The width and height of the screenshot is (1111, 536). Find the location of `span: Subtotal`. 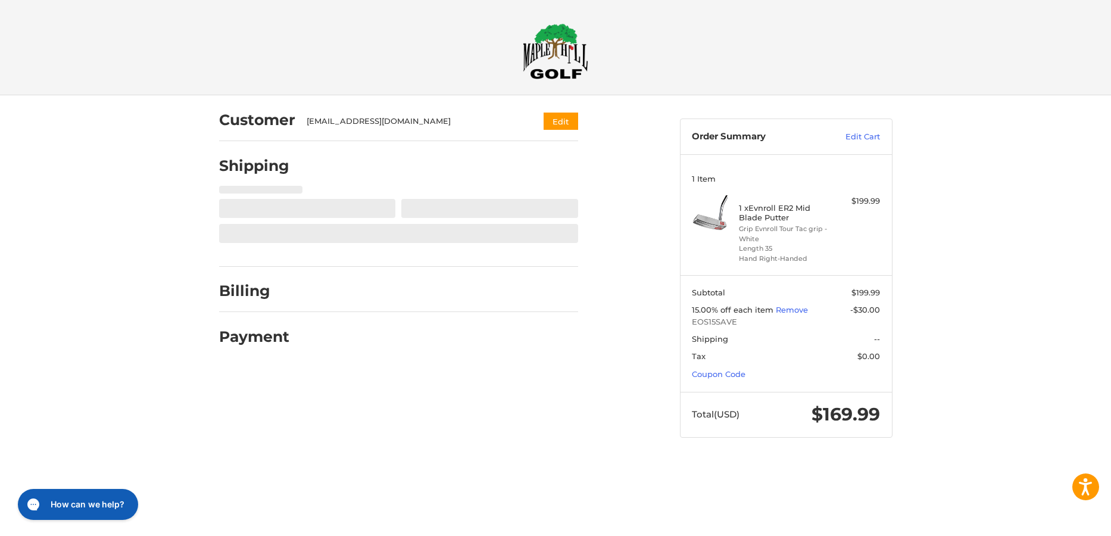

span: Subtotal is located at coordinates (709, 292).